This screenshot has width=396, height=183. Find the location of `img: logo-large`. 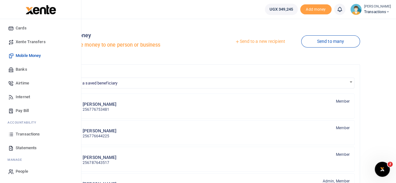

img: logo-large is located at coordinates (41, 10).